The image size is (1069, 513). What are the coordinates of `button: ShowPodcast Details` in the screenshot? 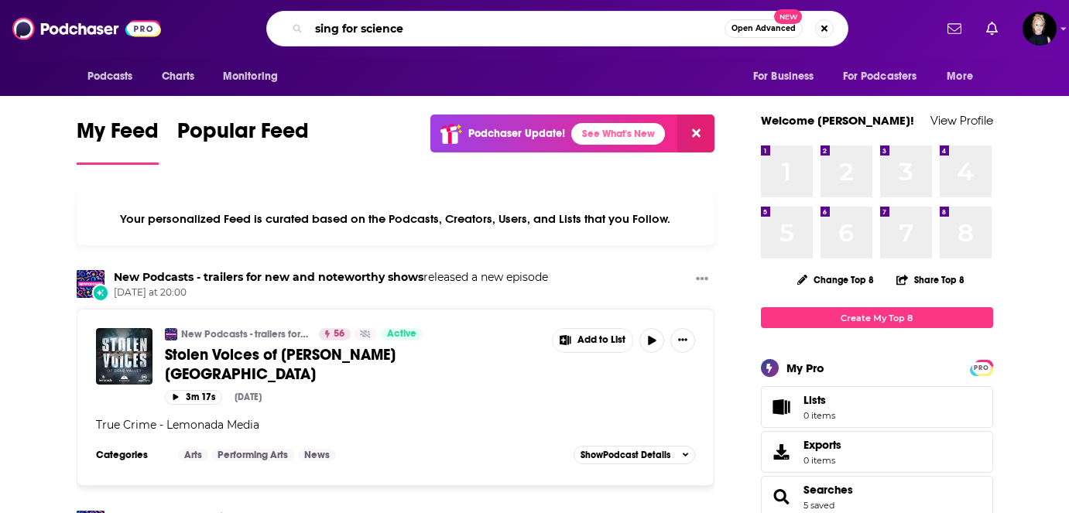 It's located at (635, 455).